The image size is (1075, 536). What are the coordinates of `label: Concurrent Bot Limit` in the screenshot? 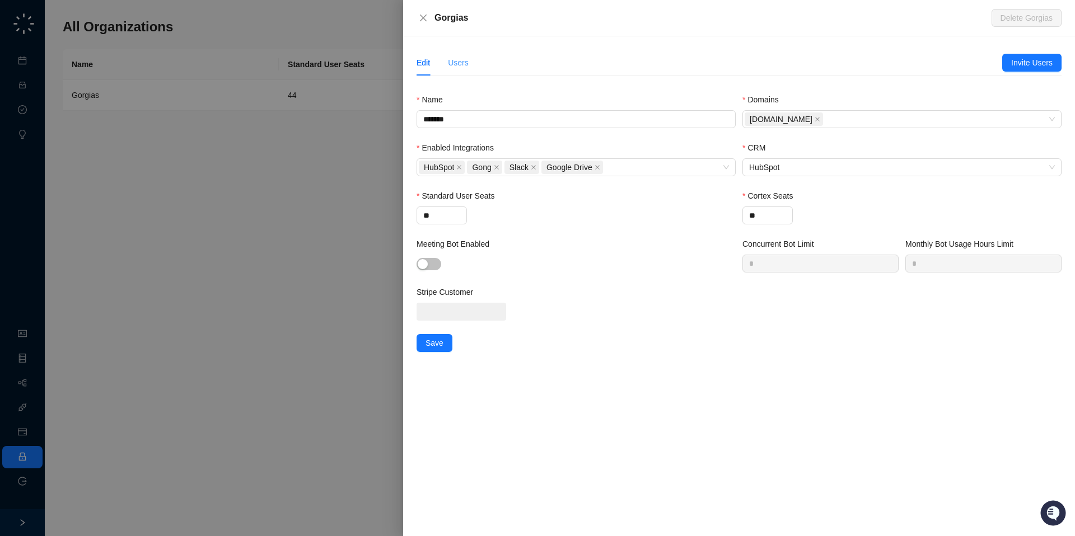 It's located at (782, 244).